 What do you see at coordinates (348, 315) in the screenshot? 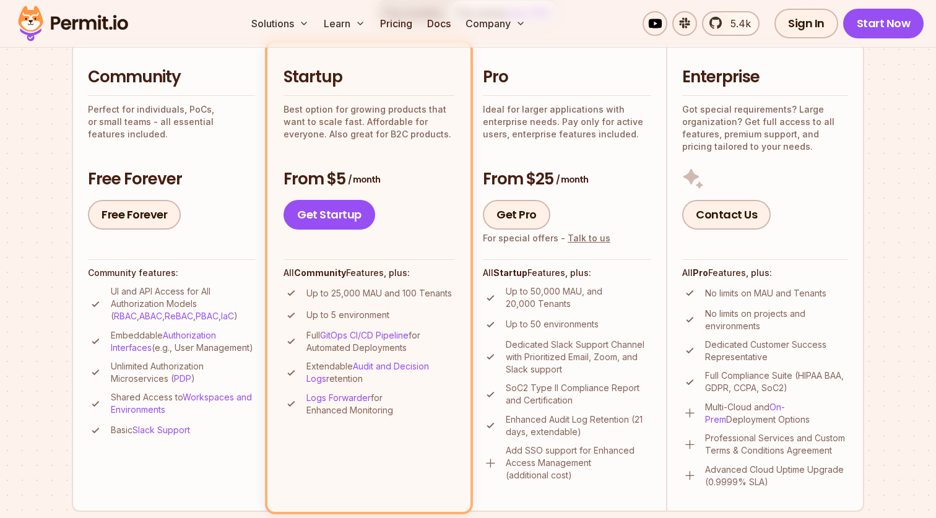
I see `p: Up to 5 environment` at bounding box center [348, 315].